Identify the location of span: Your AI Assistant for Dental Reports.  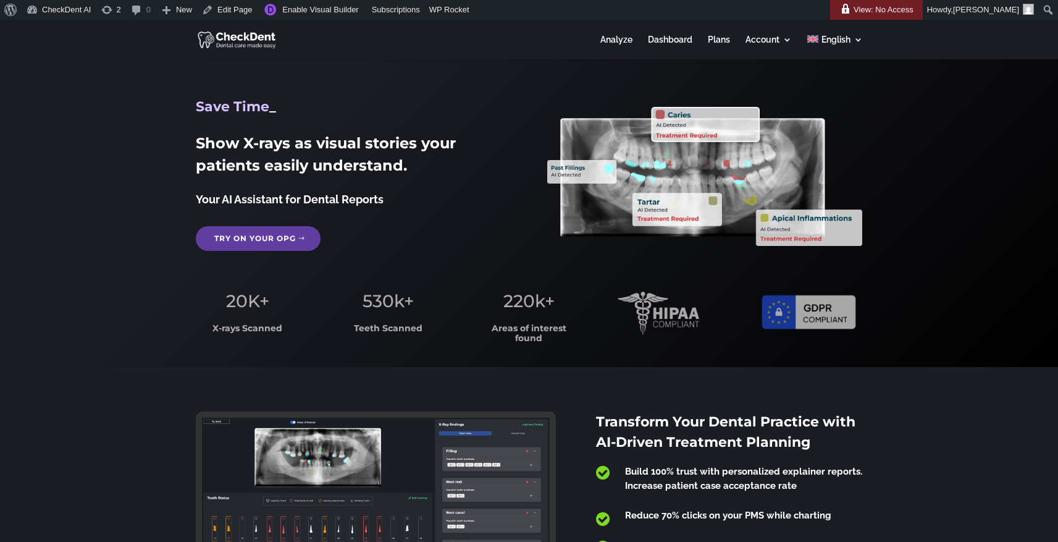
(290, 199).